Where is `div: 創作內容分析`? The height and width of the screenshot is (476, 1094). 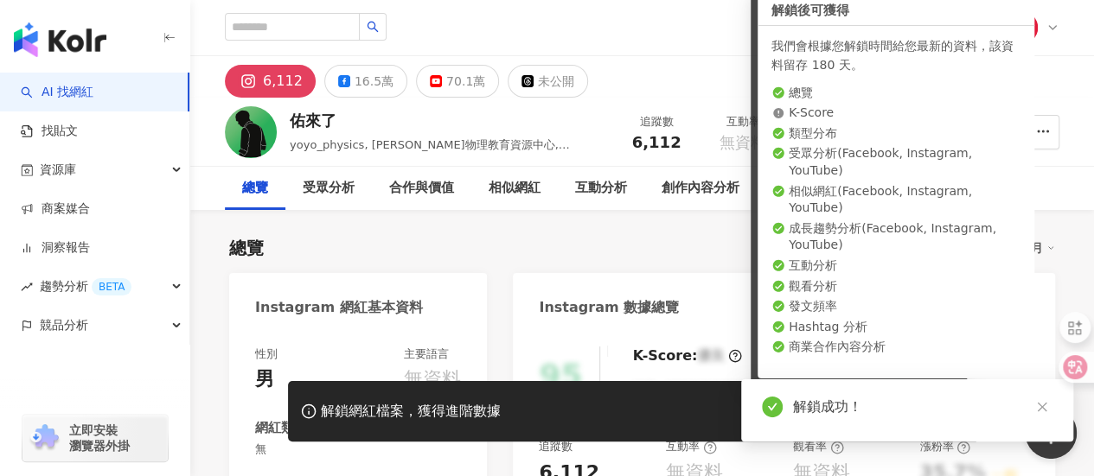
div: 創作內容分析 is located at coordinates (700, 188).